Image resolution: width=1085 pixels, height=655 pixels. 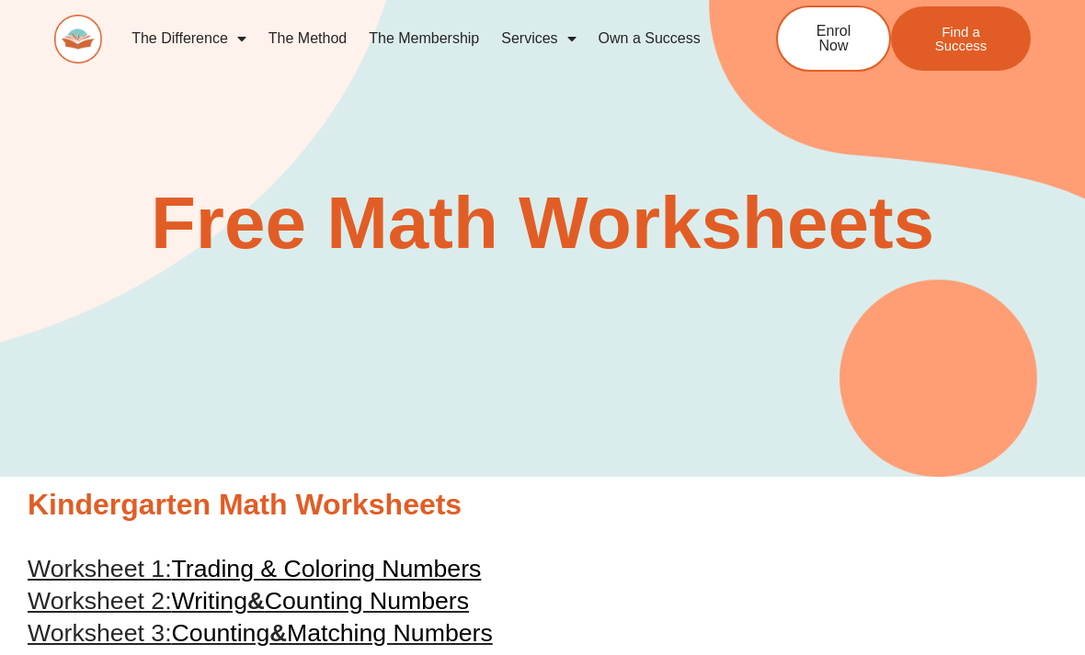 I want to click on span: Find a Success, so click(x=961, y=39).